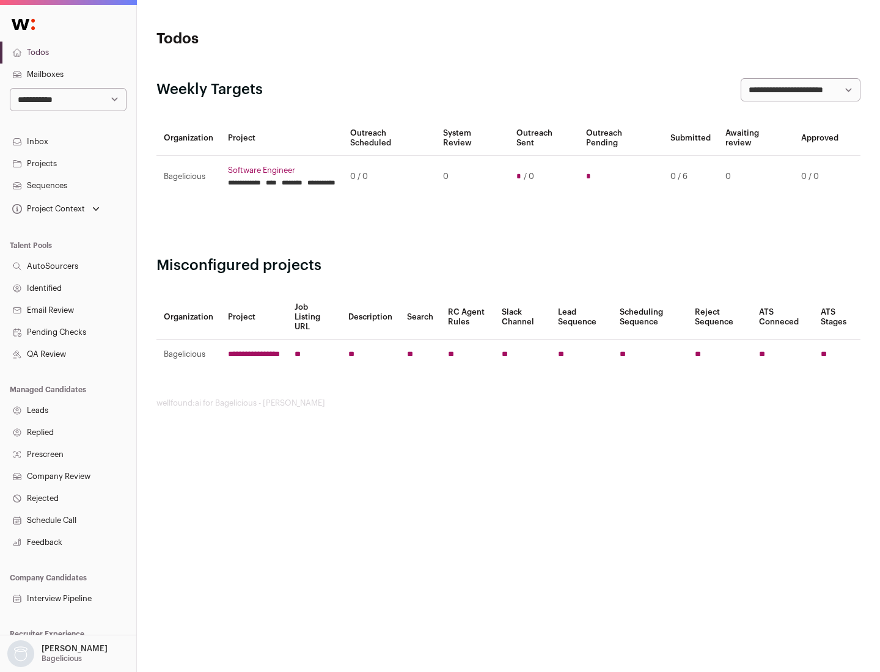 Image resolution: width=880 pixels, height=672 pixels. What do you see at coordinates (782, 317) in the screenshot?
I see `th: ATS Conneced` at bounding box center [782, 317].